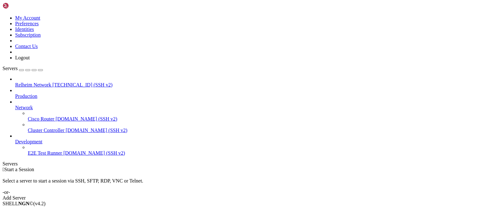 The width and height of the screenshot is (479, 222). What do you see at coordinates (24, 107) in the screenshot?
I see `span: Network` at bounding box center [24, 107].